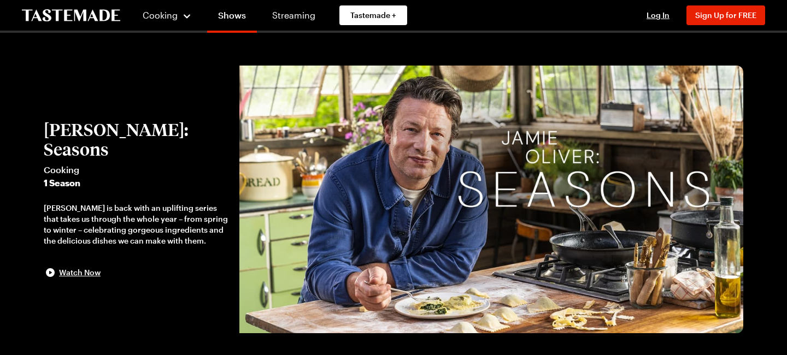 The width and height of the screenshot is (787, 355). I want to click on button: Cooking, so click(167, 15).